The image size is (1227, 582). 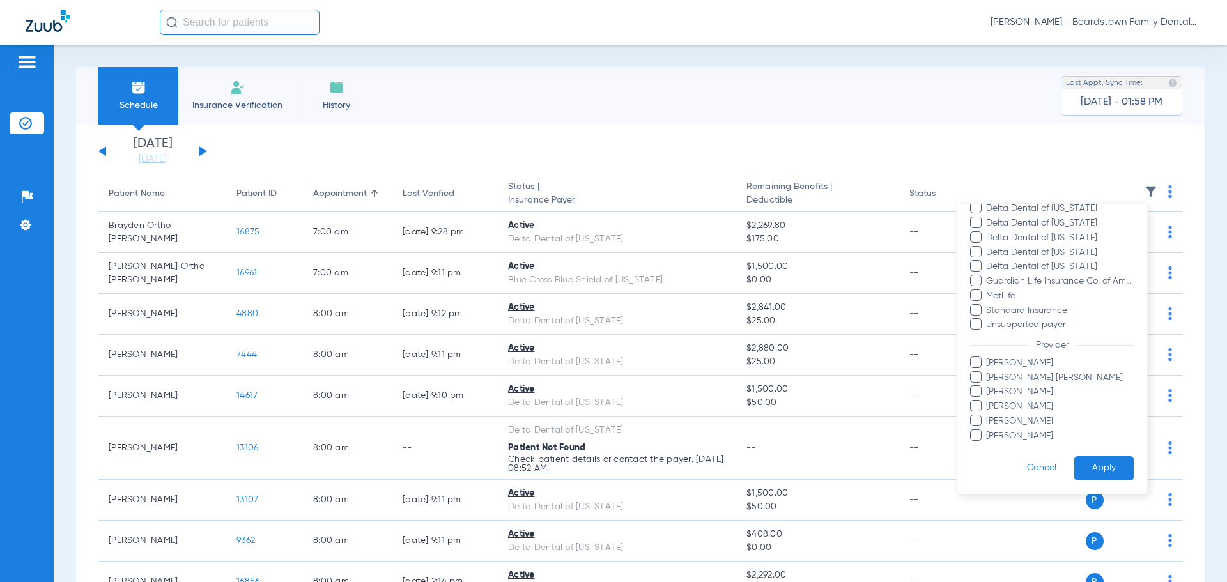 What do you see at coordinates (1041, 468) in the screenshot?
I see `button: Cancel` at bounding box center [1041, 468].